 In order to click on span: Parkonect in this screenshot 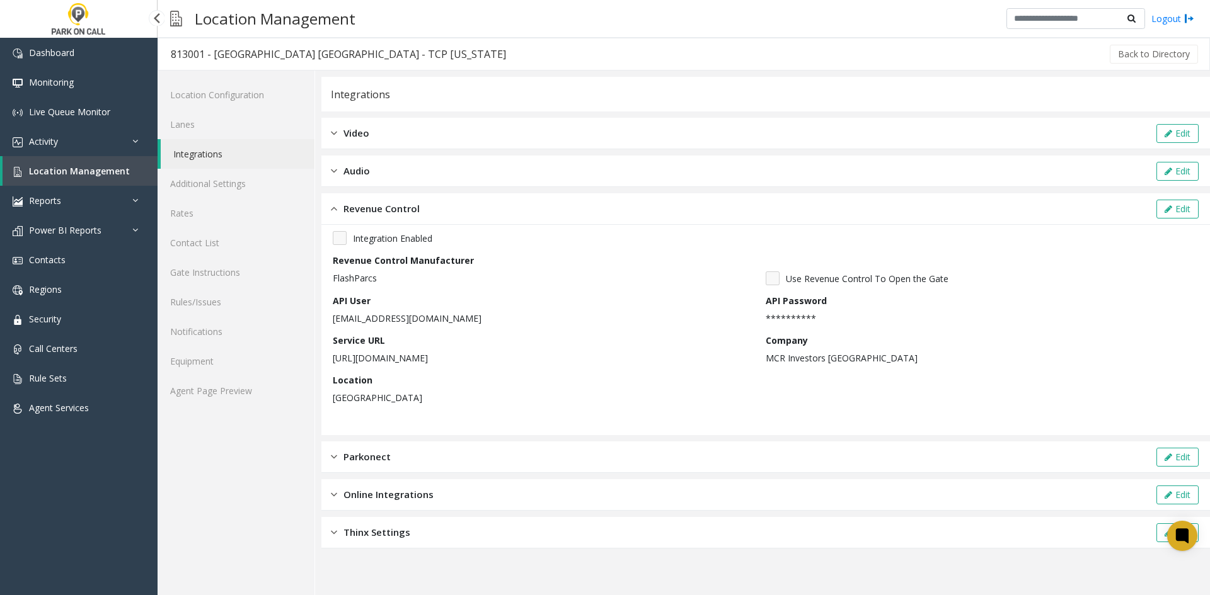, I will do `click(367, 457)`.